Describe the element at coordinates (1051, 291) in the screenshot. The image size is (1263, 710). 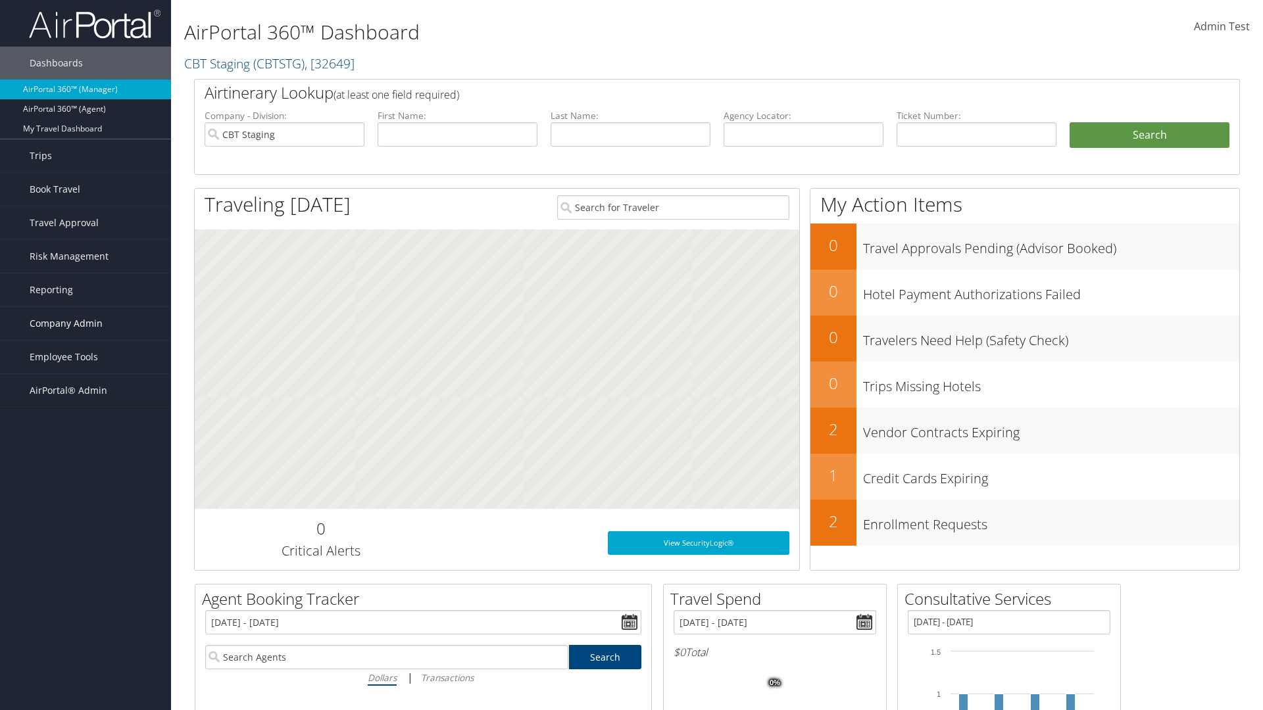
I see `h3: Hotel Payment Authorizations Failed` at that location.